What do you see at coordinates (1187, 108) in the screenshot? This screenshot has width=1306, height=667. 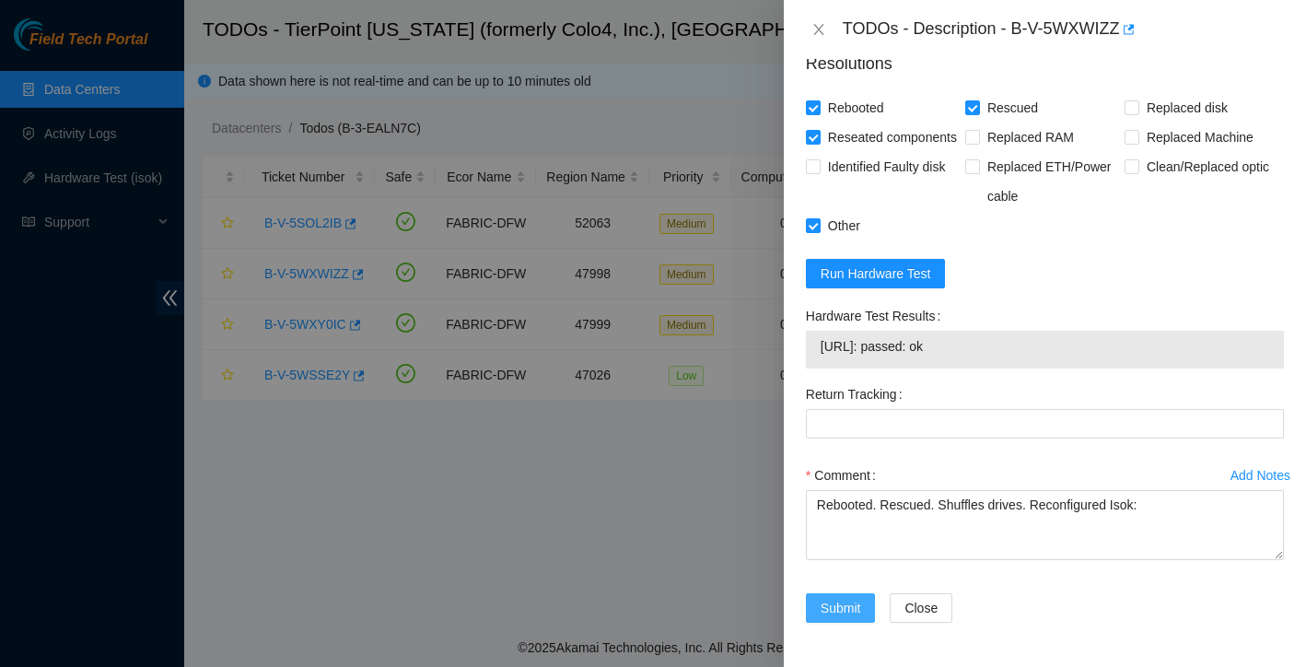 I see `span: Replaced disk` at bounding box center [1187, 108].